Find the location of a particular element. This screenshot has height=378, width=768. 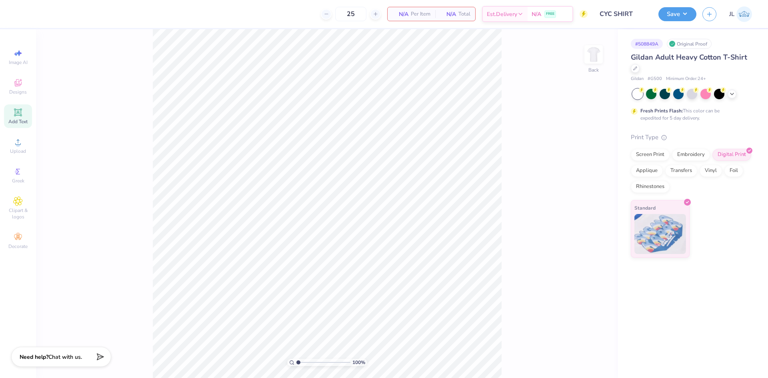

div: Rhinestones is located at coordinates (650, 187).